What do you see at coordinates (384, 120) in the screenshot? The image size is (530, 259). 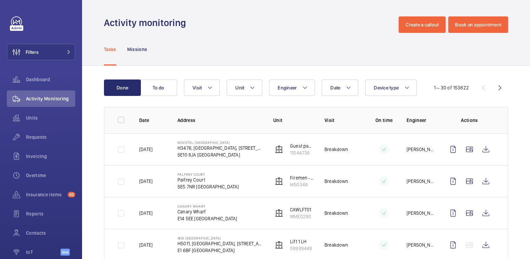 I see `p: On time` at bounding box center [384, 120].